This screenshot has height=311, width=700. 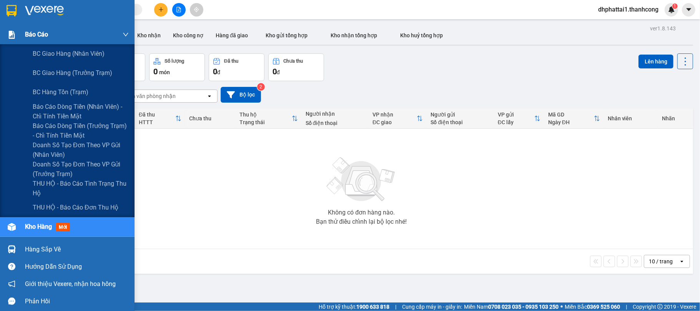 What do you see at coordinates (161, 10) in the screenshot?
I see `button: plus` at bounding box center [161, 10].